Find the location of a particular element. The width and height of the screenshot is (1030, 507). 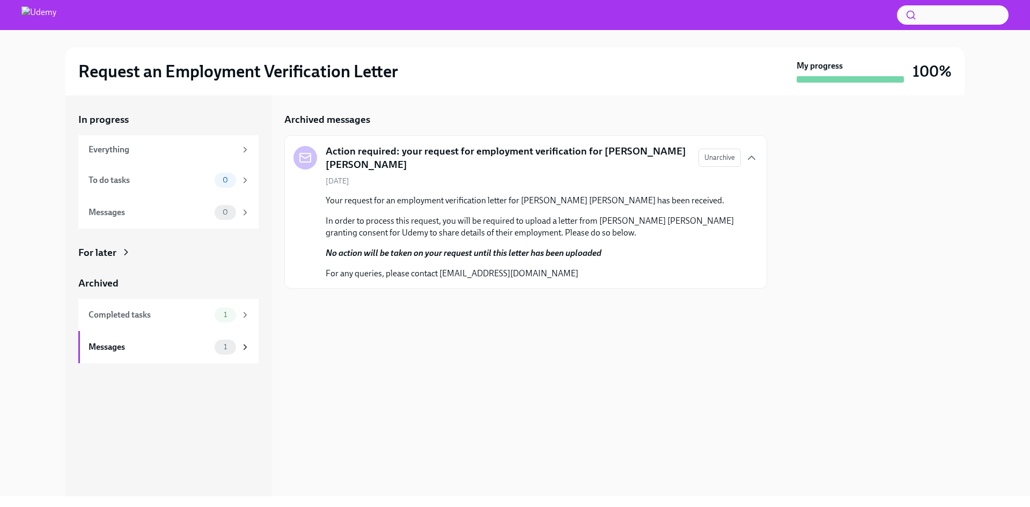

a: Completed tasks1 is located at coordinates (168, 315).